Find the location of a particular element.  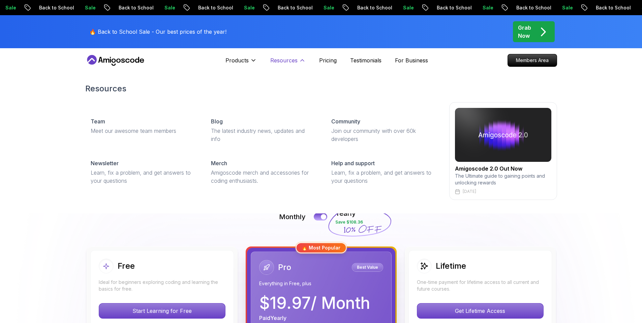

p: 🔥 Back to School Sale - Our best prices of the year! is located at coordinates (158, 32).